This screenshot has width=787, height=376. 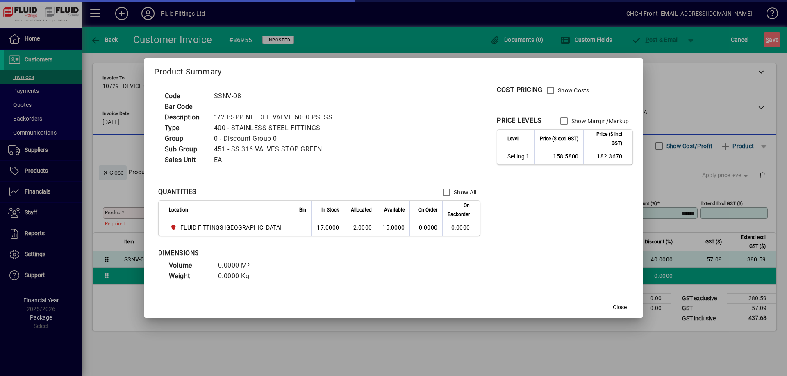 What do you see at coordinates (177, 192) in the screenshot?
I see `div: QUANTITIES` at bounding box center [177, 192].